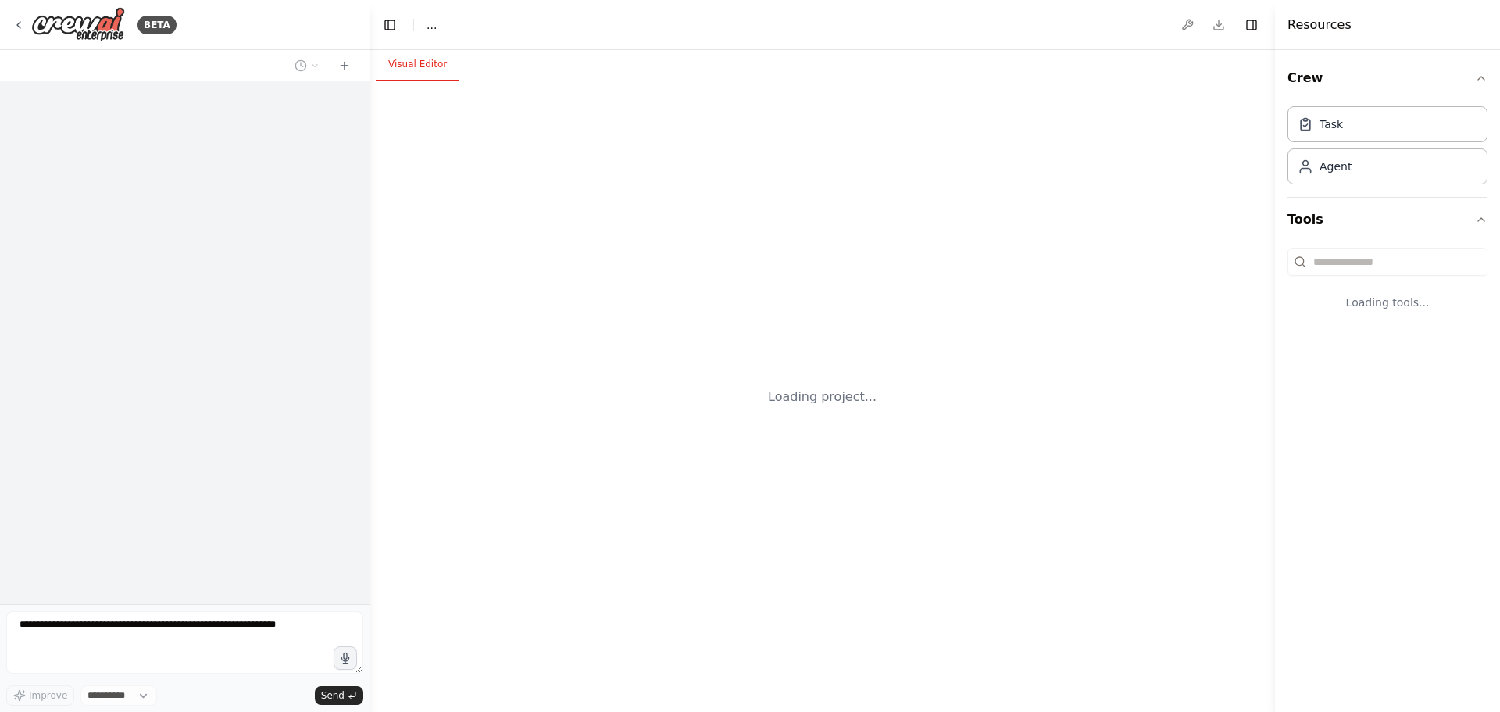 This screenshot has width=1500, height=712. I want to click on button: Hide left sidebar, so click(390, 25).